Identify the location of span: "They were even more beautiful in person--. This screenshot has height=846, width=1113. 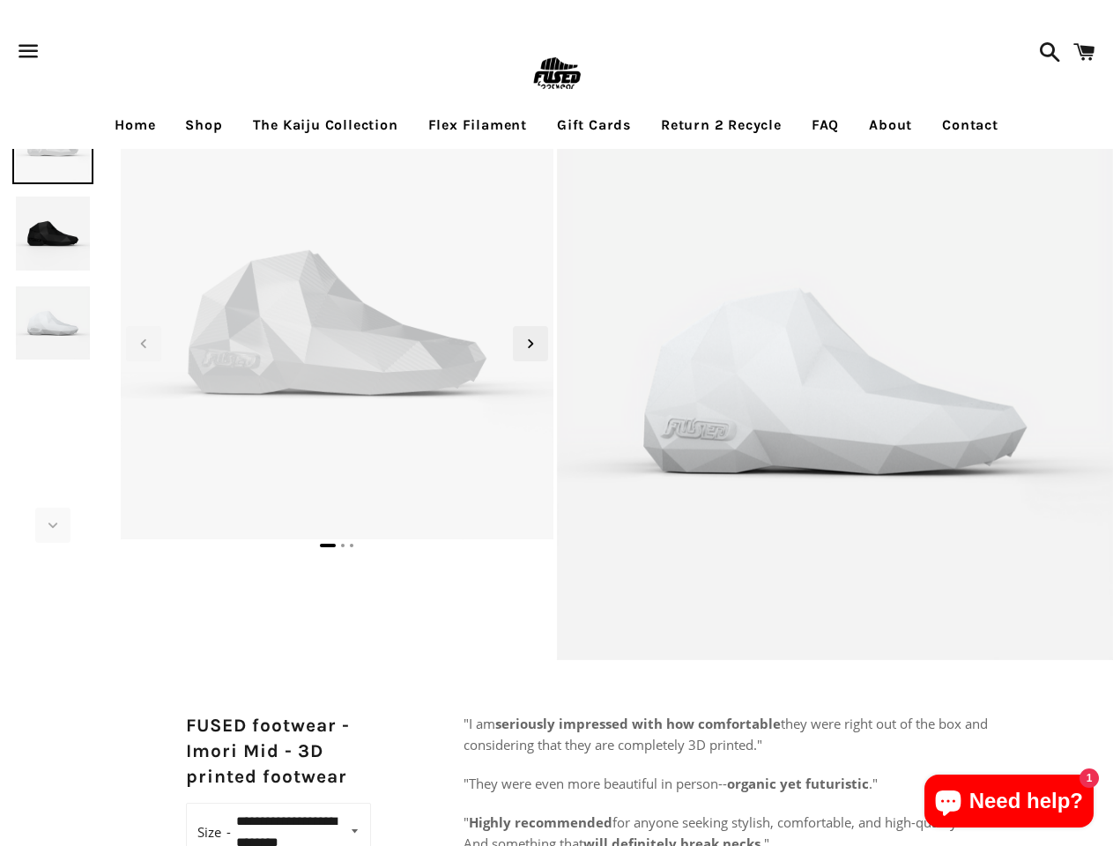
(595, 783).